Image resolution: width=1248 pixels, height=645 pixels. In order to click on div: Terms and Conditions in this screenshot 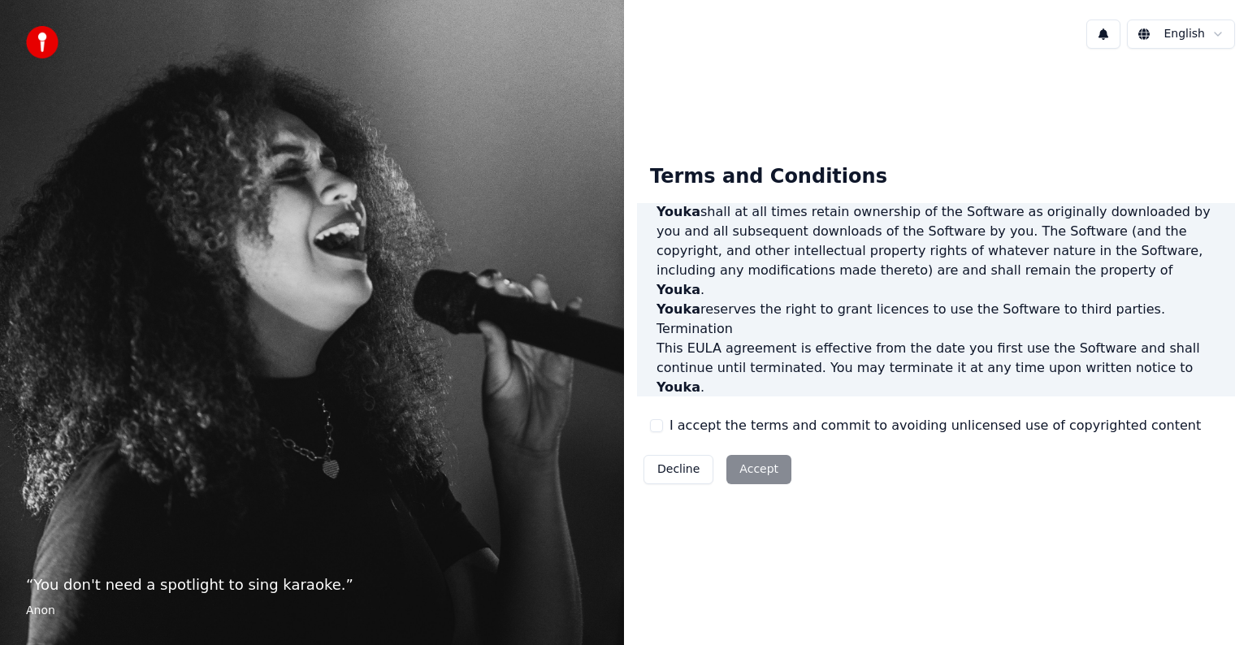, I will do `click(769, 177)`.